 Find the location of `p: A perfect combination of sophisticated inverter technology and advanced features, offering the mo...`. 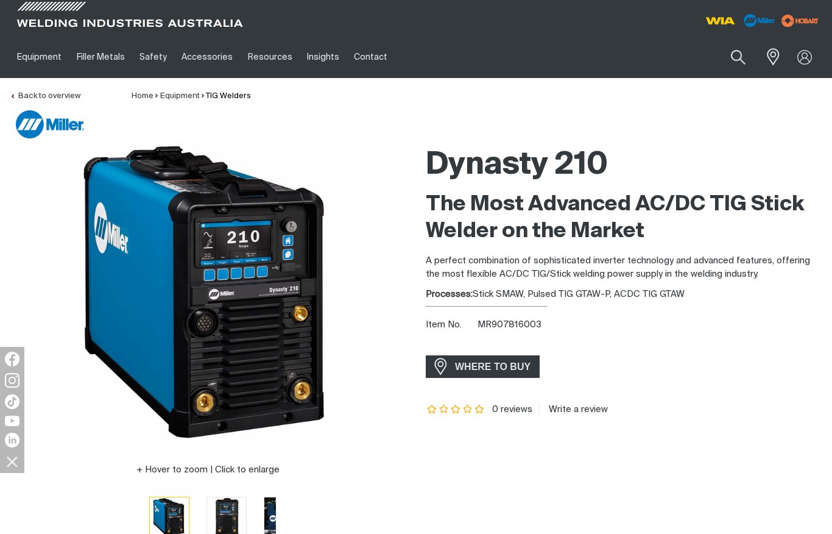

p: A perfect combination of sophisticated inverter technology and advanced features, offering the mo... is located at coordinates (624, 267).